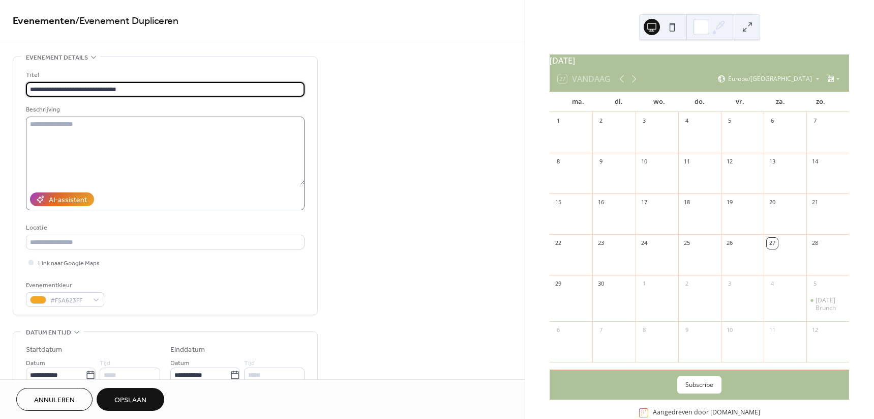 Image resolution: width=874 pixels, height=419 pixels. Describe the element at coordinates (44, 349) in the screenshot. I see `div: Startdatum` at that location.